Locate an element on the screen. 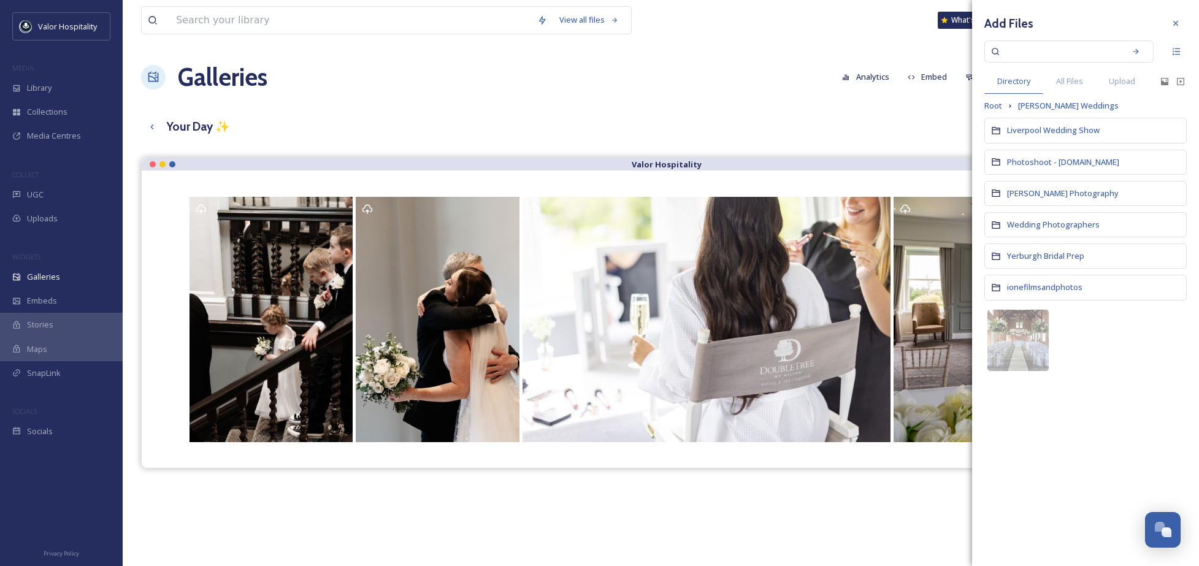 Image resolution: width=1199 pixels, height=566 pixels. span: Socials is located at coordinates (40, 431).